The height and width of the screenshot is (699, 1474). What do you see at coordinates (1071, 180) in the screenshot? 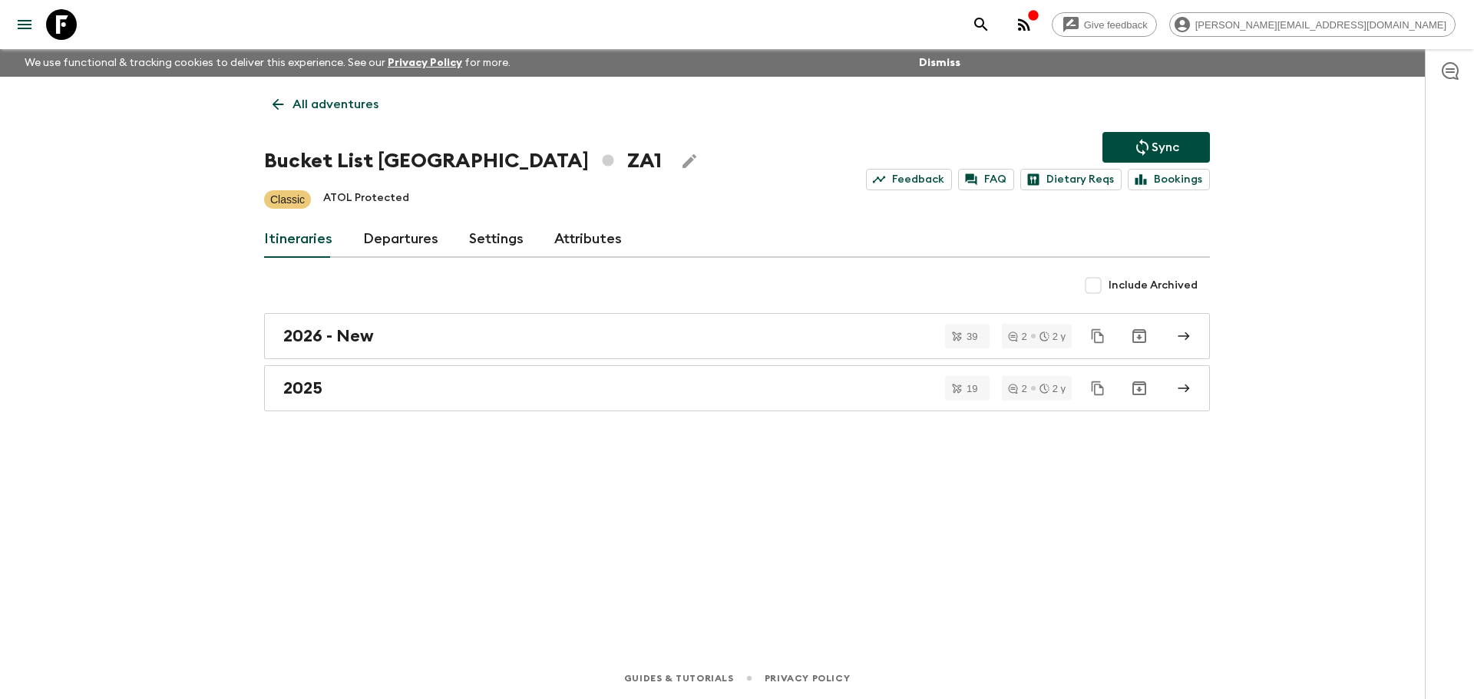
I see `a: Dietary Reqs` at bounding box center [1071, 180].